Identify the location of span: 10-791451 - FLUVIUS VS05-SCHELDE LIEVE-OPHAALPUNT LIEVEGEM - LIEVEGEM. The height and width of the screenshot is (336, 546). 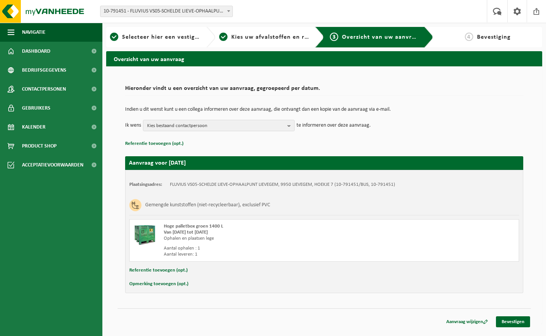
(167, 11).